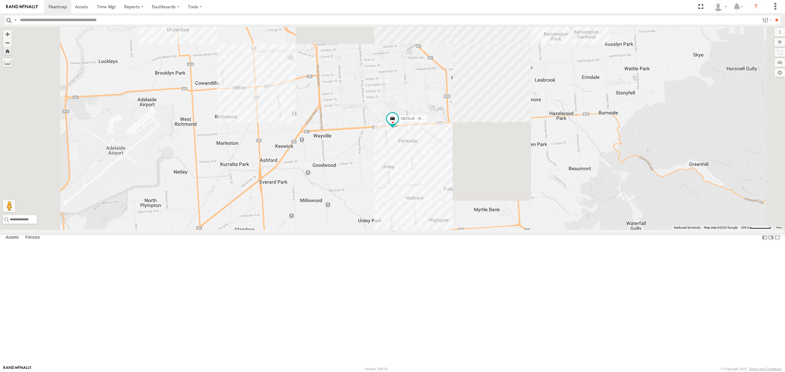  I want to click on label: Assets, so click(12, 238).